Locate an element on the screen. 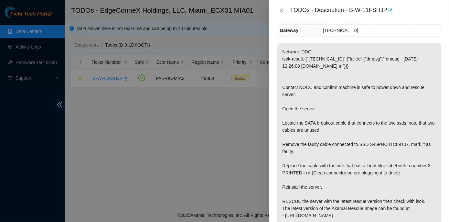 The height and width of the screenshot is (222, 449). span: Gateway is located at coordinates (289, 30).